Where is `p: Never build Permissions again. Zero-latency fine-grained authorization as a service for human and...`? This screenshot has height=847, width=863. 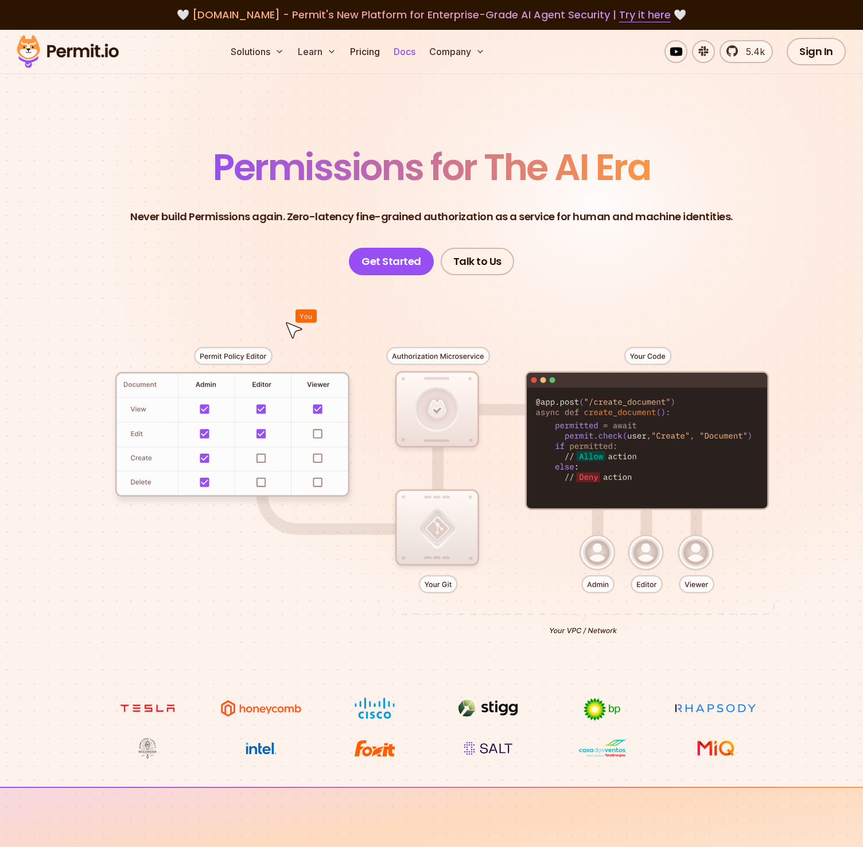 p: Never build Permissions again. Zero-latency fine-grained authorization as a service for human and... is located at coordinates (431, 217).